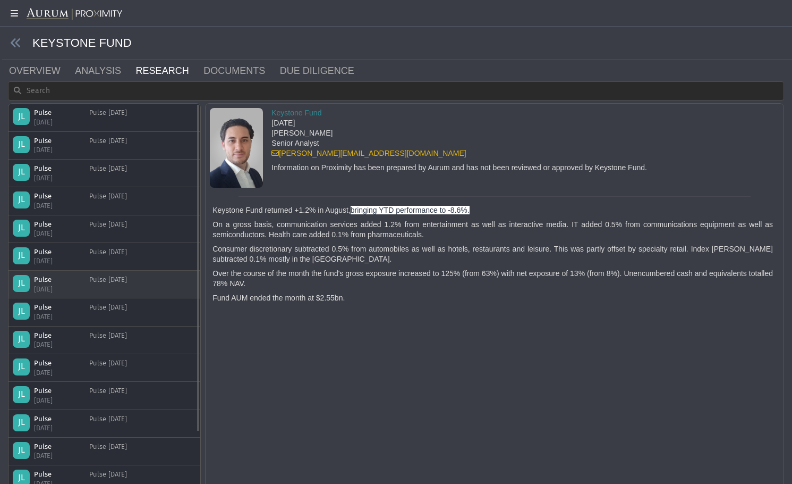  What do you see at coordinates (493, 230) in the screenshot?
I see `p: On a gross basis, communication services added 1.2% from entertainment as well as interactive med...` at bounding box center [493, 230].